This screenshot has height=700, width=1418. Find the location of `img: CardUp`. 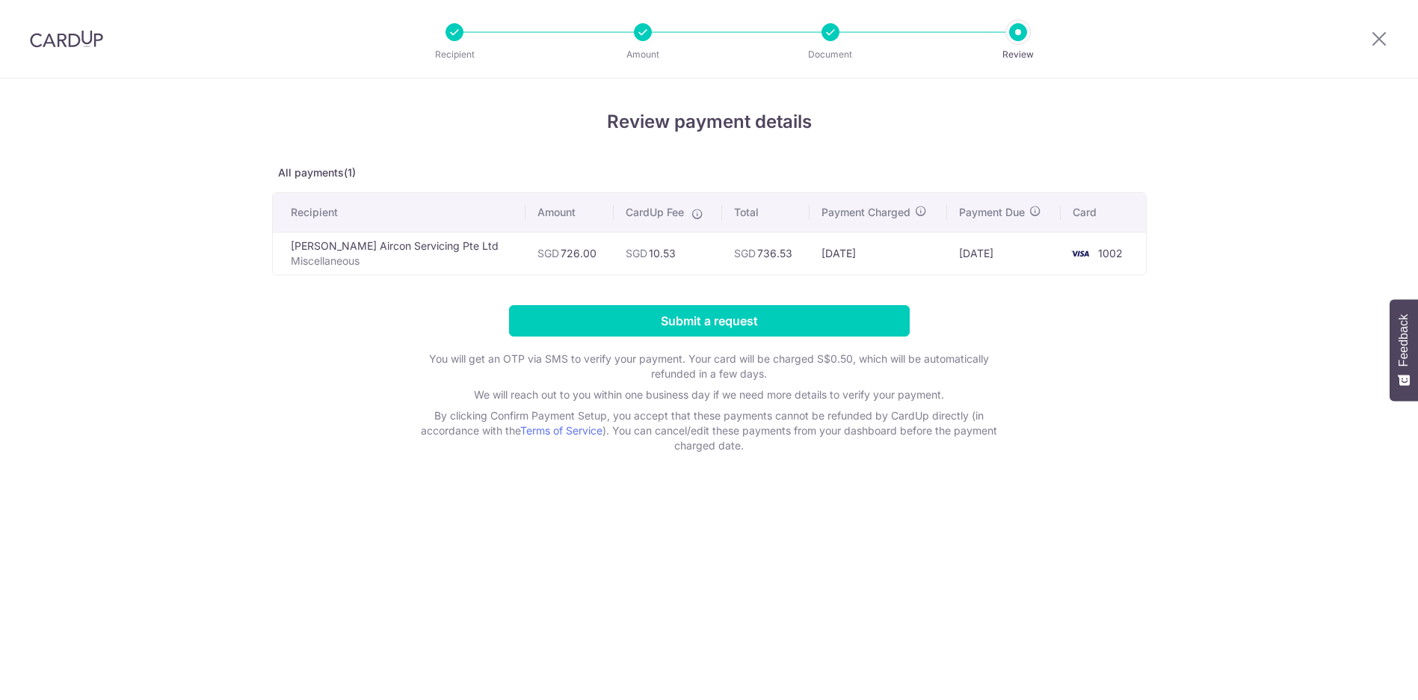

img: CardUp is located at coordinates (67, 39).